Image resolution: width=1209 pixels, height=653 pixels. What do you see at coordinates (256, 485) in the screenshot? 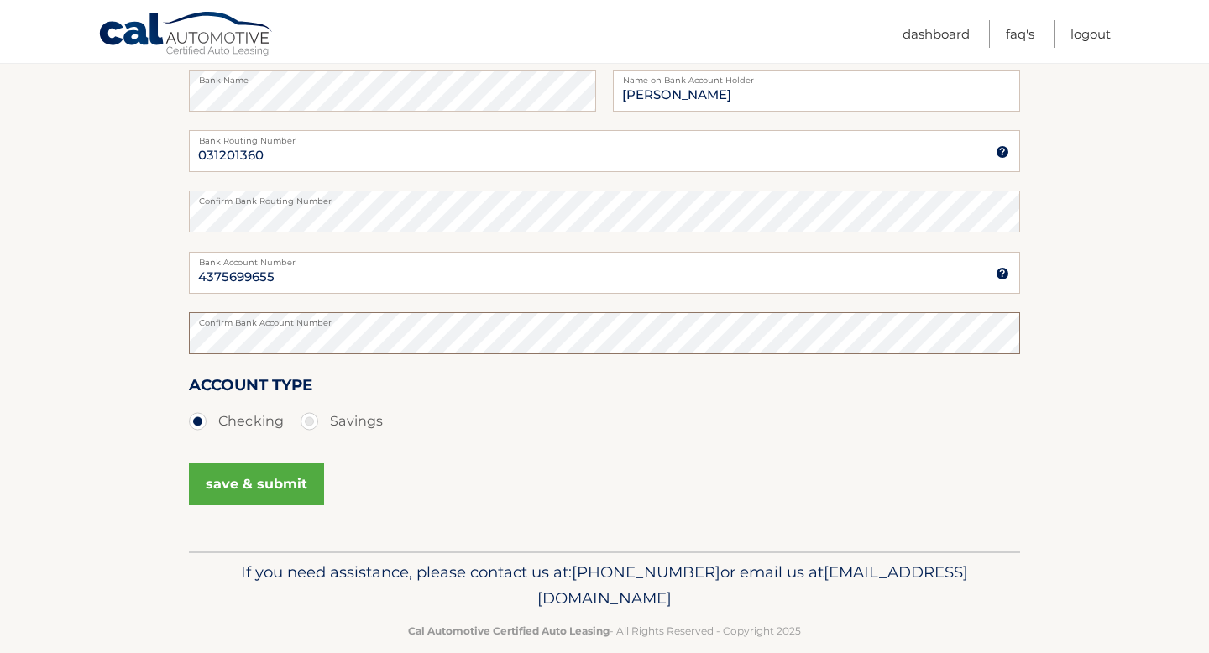
I see `button: save & submit` at bounding box center [256, 485].